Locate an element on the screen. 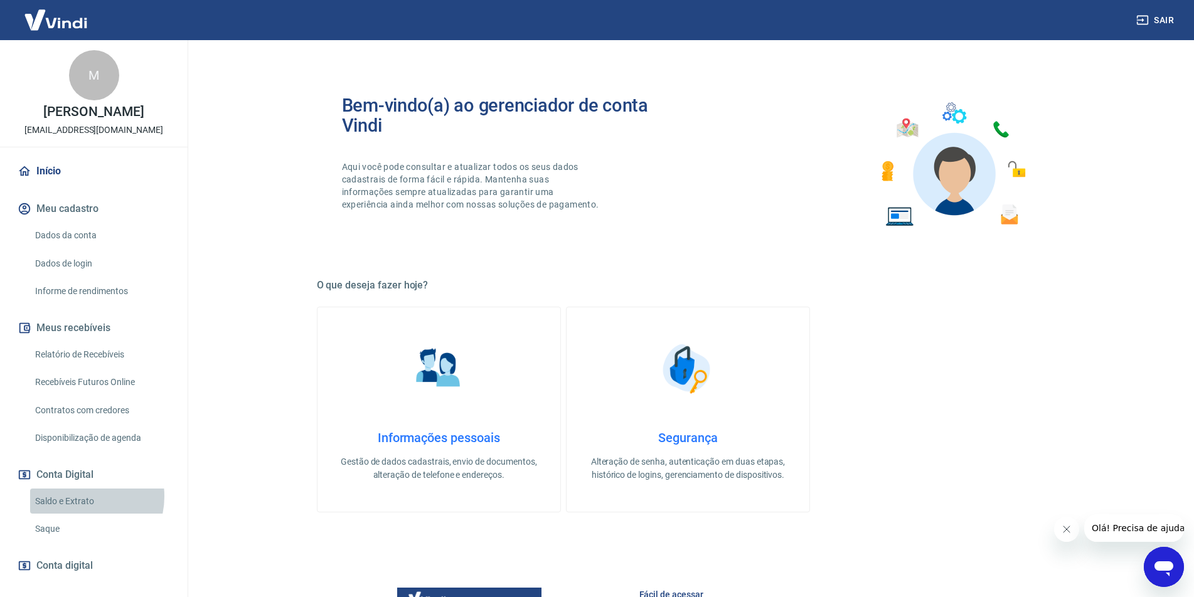  a: Dados da conta is located at coordinates (101, 235).